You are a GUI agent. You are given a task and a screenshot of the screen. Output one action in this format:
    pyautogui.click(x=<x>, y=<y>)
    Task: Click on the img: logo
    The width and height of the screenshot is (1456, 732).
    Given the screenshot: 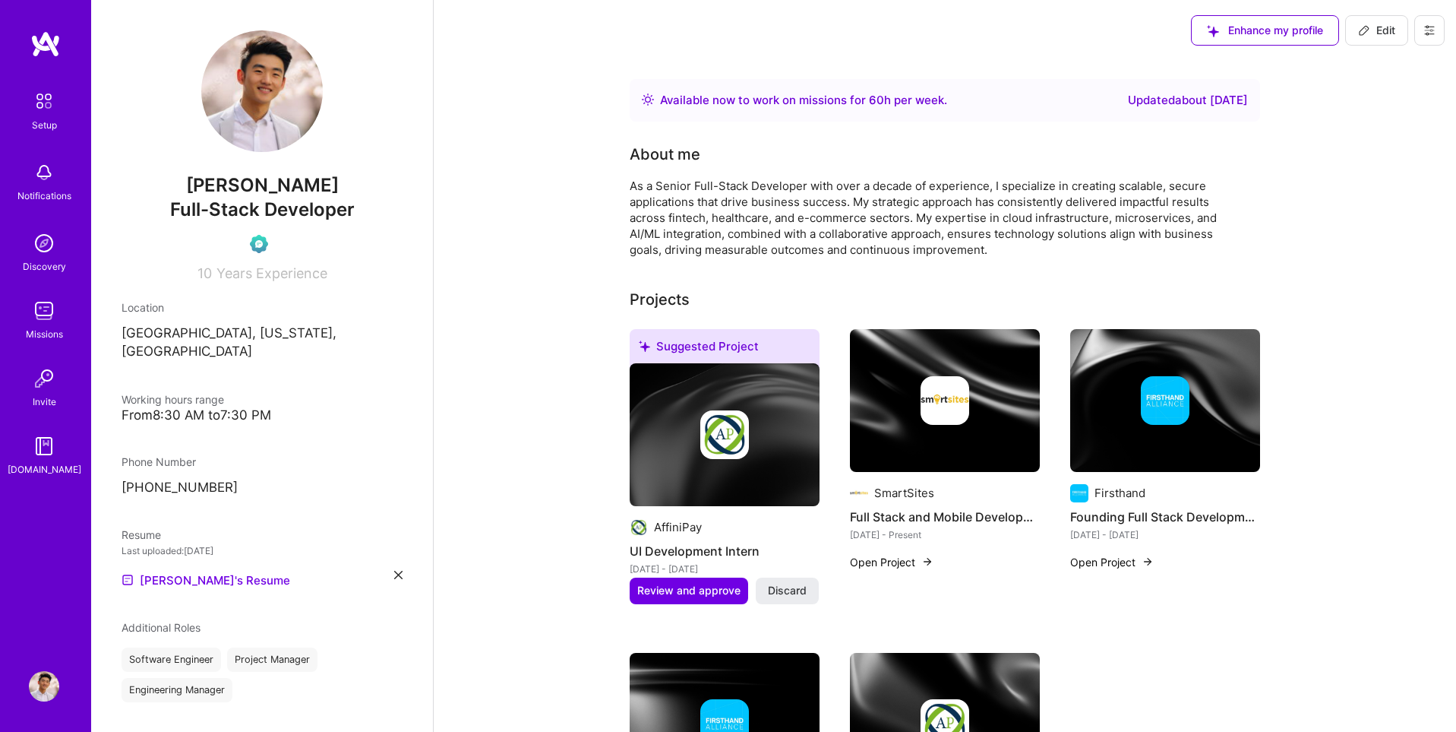 What is the action you would take?
    pyautogui.click(x=46, y=44)
    